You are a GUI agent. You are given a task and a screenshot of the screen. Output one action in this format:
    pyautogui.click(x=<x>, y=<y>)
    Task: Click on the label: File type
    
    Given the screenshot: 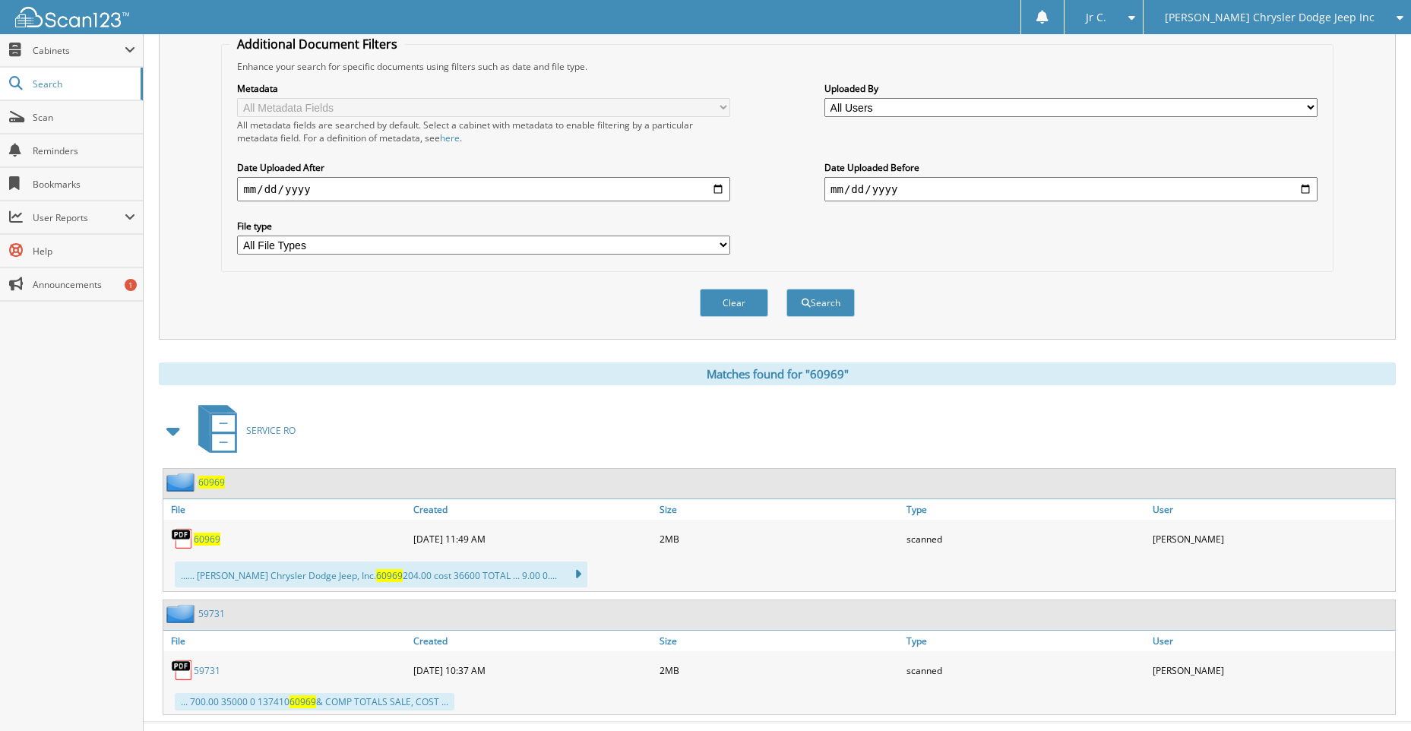 What is the action you would take?
    pyautogui.click(x=483, y=226)
    